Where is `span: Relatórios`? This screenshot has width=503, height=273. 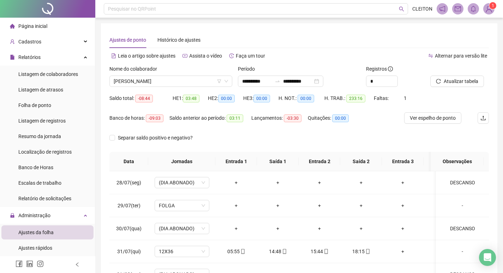
span: Relatórios is located at coordinates (29, 57).